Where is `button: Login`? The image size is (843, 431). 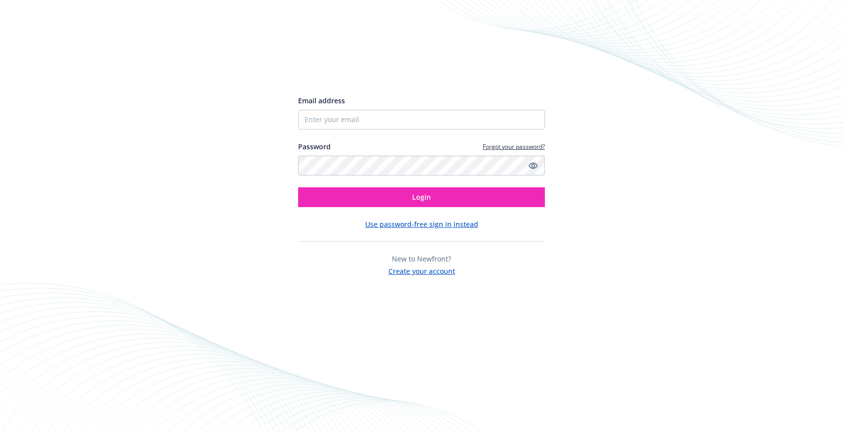 button: Login is located at coordinates (422, 197).